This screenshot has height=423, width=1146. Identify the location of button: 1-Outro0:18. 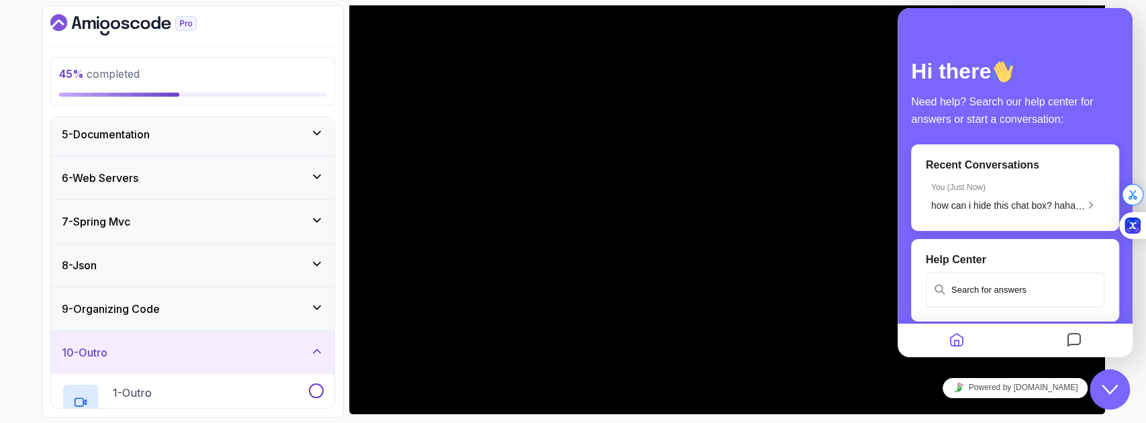
(193, 402).